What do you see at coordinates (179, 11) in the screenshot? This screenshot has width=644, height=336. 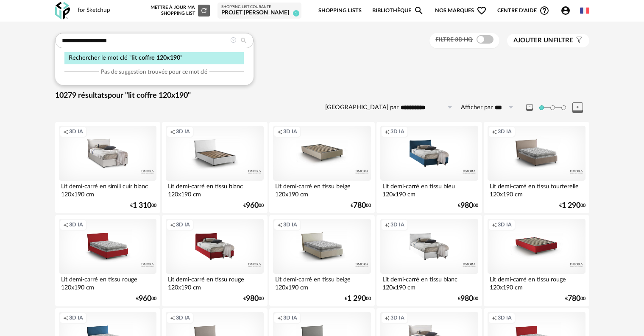 I see `div: Mettre à jour ma Shopping List` at bounding box center [179, 11].